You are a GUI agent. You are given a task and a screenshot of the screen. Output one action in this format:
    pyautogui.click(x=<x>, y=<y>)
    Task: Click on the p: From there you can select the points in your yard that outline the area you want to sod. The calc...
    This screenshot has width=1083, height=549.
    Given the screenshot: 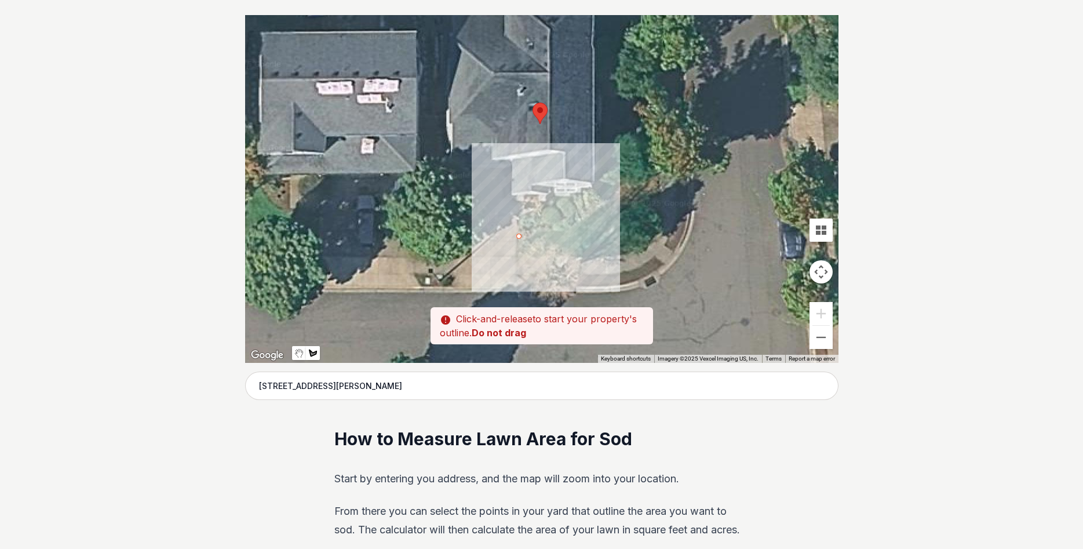 What is the action you would take?
    pyautogui.click(x=541, y=520)
    